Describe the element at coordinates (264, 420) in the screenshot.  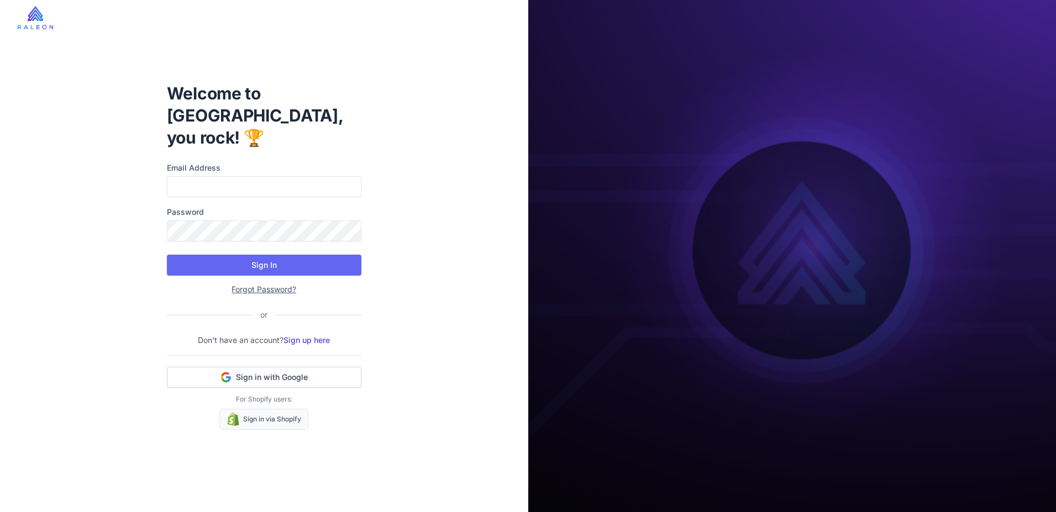
I see `a: Sign in via Shopify` at that location.